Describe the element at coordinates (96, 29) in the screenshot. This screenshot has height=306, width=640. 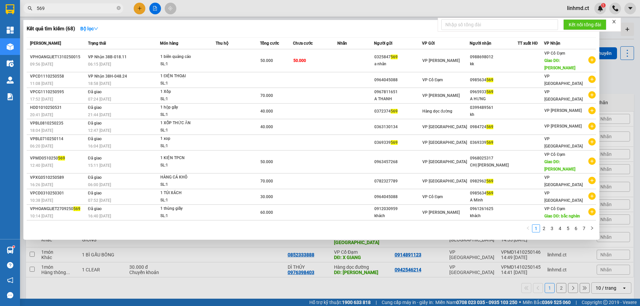
I see `span: down` at that location.